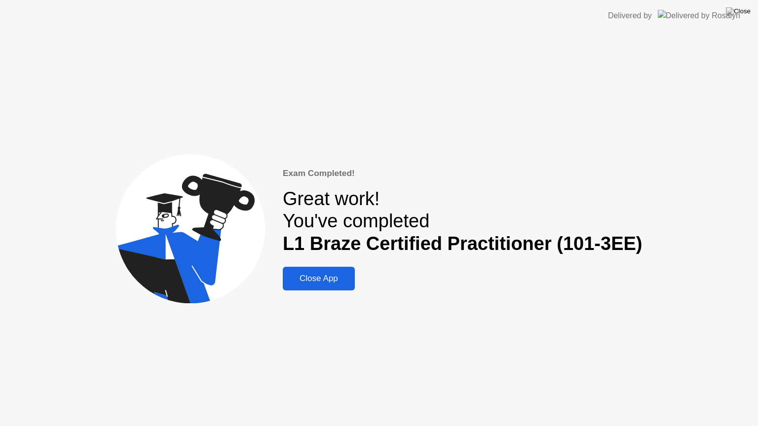 This screenshot has width=758, height=426. What do you see at coordinates (319, 279) in the screenshot?
I see `button: Close App` at bounding box center [319, 279].